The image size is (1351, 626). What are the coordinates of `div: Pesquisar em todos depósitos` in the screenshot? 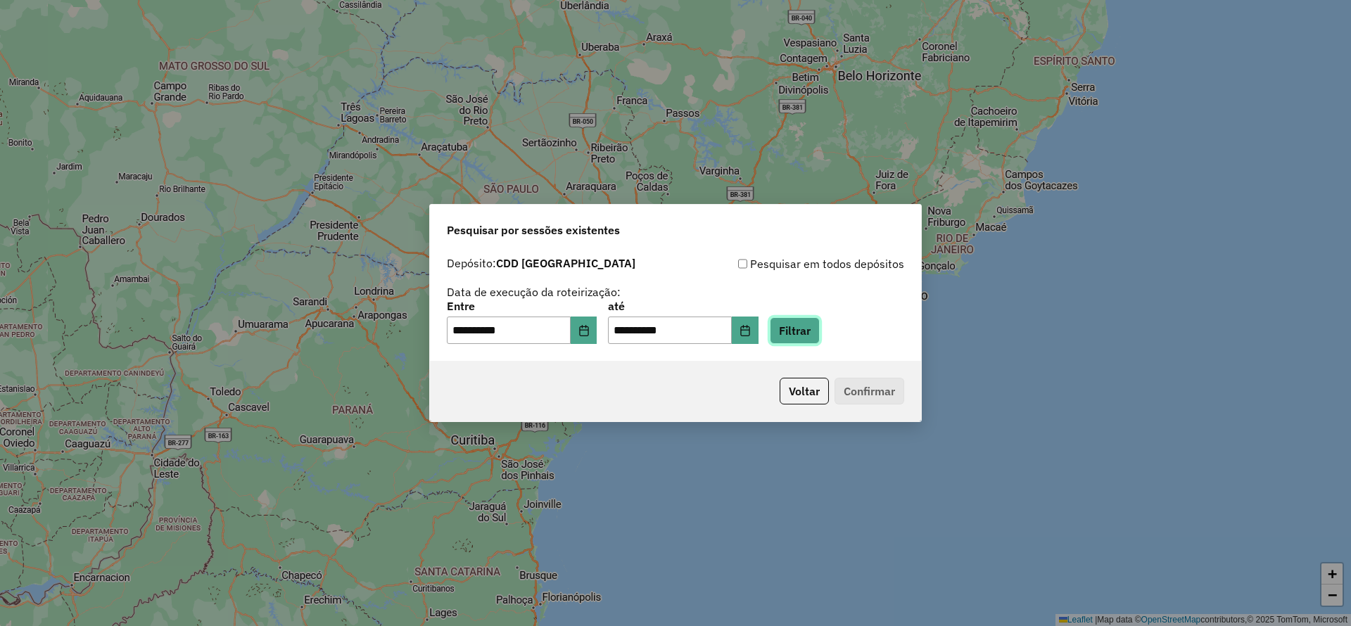 It's located at (790, 264).